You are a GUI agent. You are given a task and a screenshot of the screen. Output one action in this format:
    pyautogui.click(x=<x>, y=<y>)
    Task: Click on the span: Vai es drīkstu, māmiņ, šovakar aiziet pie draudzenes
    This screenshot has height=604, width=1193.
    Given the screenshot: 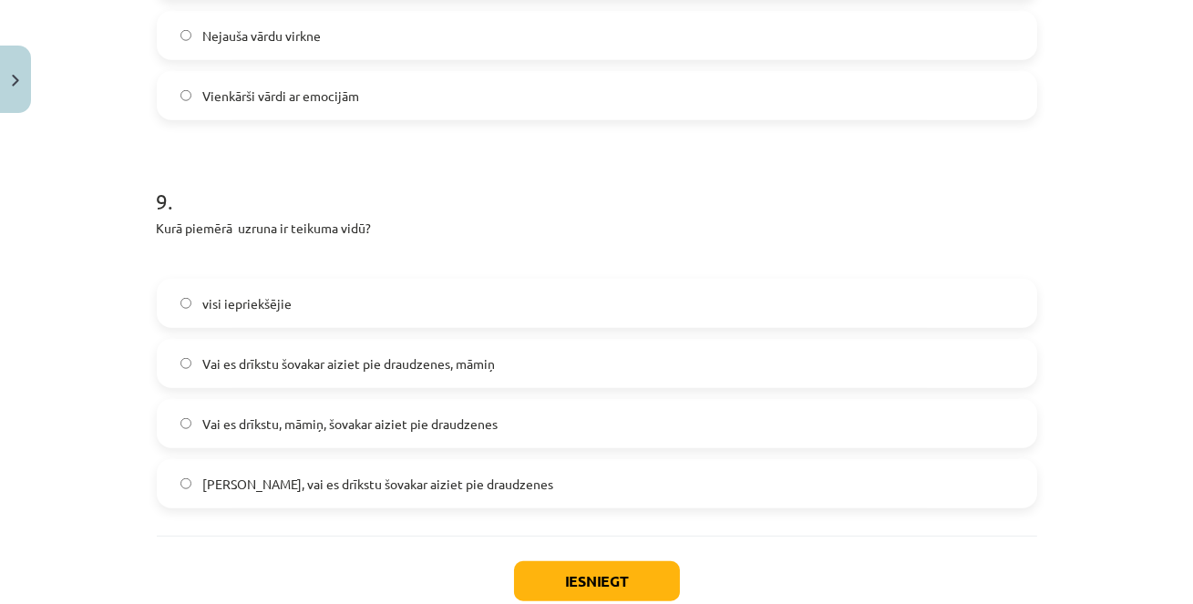 What is the action you would take?
    pyautogui.click(x=350, y=424)
    